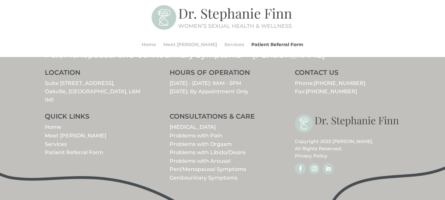 Image resolution: width=445 pixels, height=200 pixels. I want to click on a: Peri/Menopausal Symptoms, so click(208, 169).